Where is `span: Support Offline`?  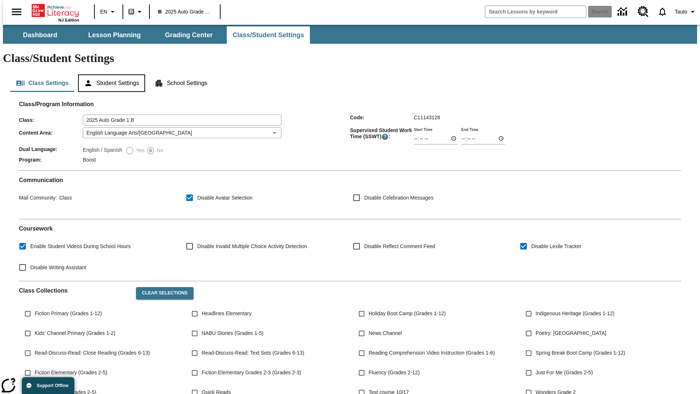 span: Support Offline is located at coordinates (53, 385).